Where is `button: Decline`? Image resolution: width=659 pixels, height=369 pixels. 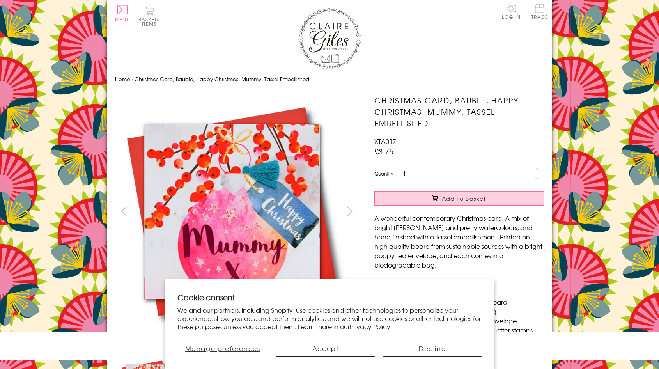
button: Decline is located at coordinates (433, 348).